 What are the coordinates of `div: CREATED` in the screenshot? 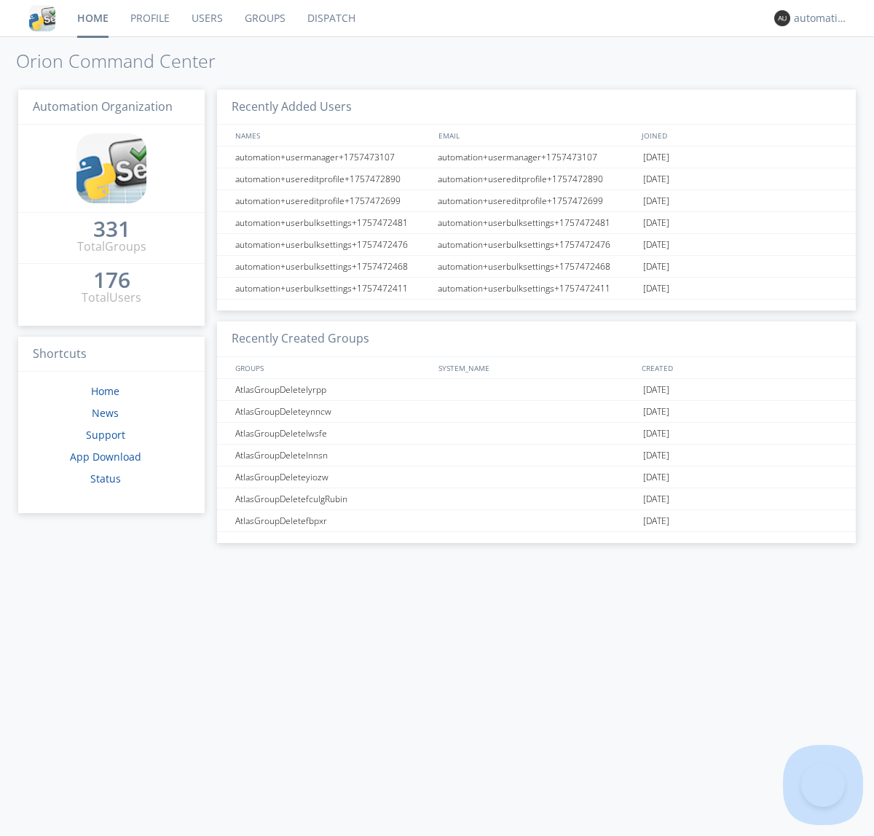 It's located at (740, 367).